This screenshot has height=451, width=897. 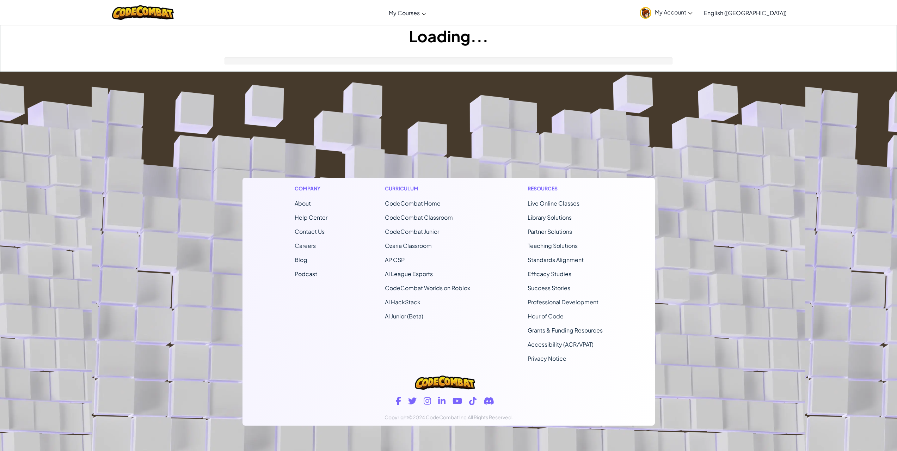 I want to click on a: About, so click(x=303, y=203).